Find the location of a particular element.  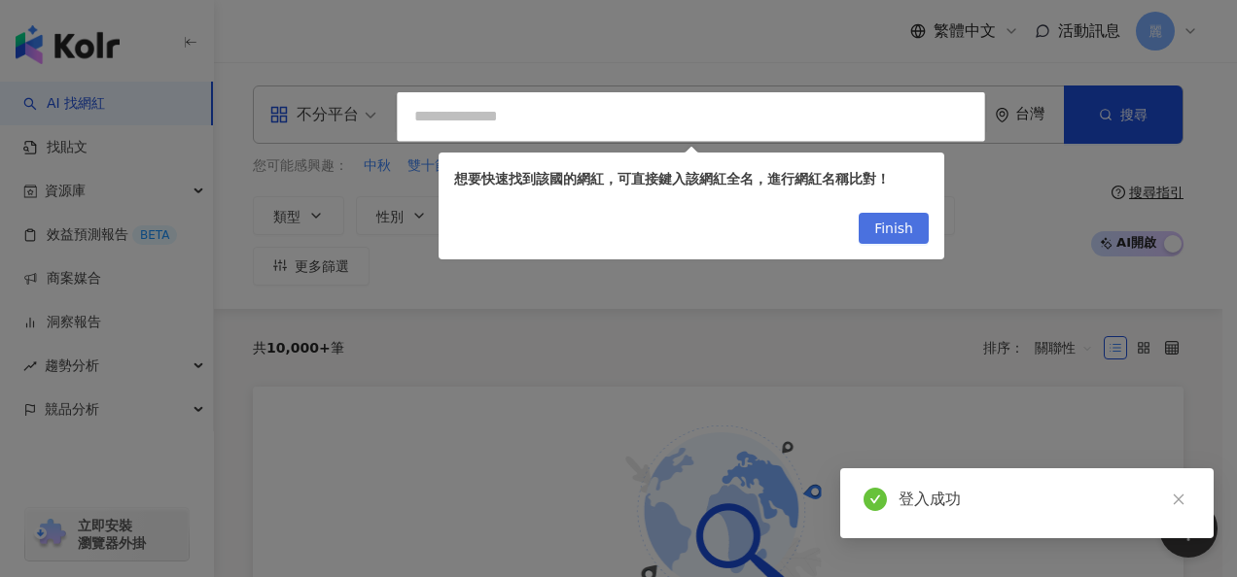

span: Finish is located at coordinates (893, 229).